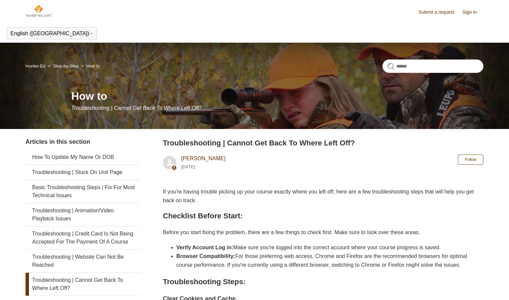 The image size is (509, 300). Describe the element at coordinates (93, 66) in the screenshot. I see `a: How to` at that location.